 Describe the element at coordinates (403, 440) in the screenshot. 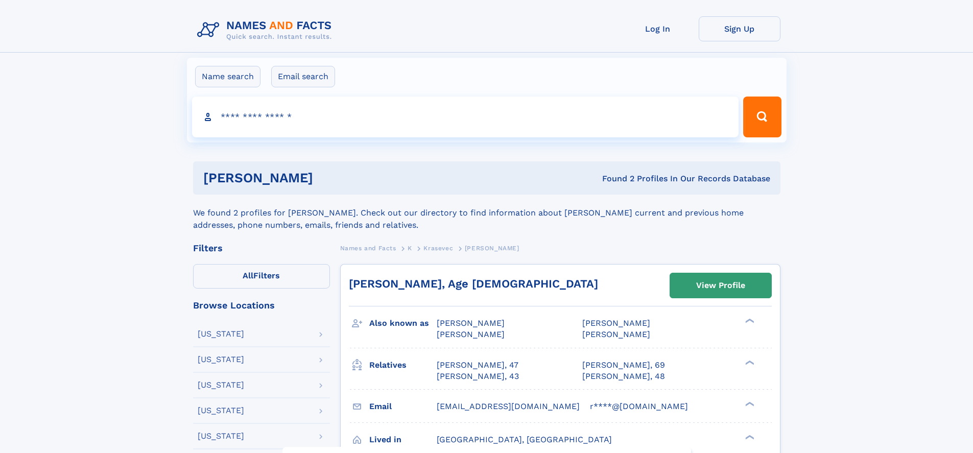

I see `h3: Lived in` at that location.